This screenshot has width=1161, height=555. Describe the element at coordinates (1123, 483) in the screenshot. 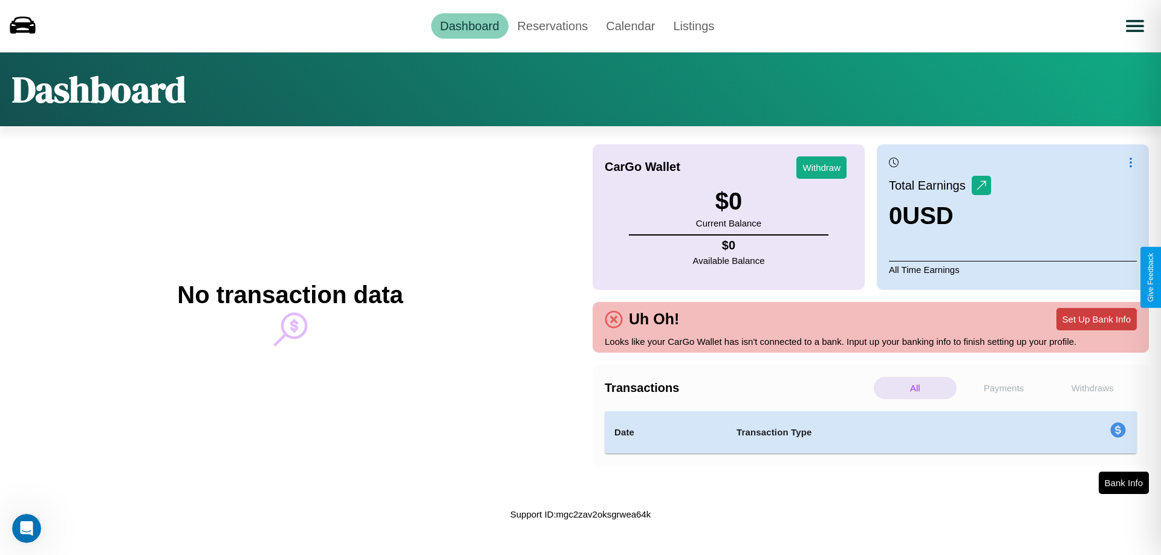

I see `button: Bank Info` at that location.